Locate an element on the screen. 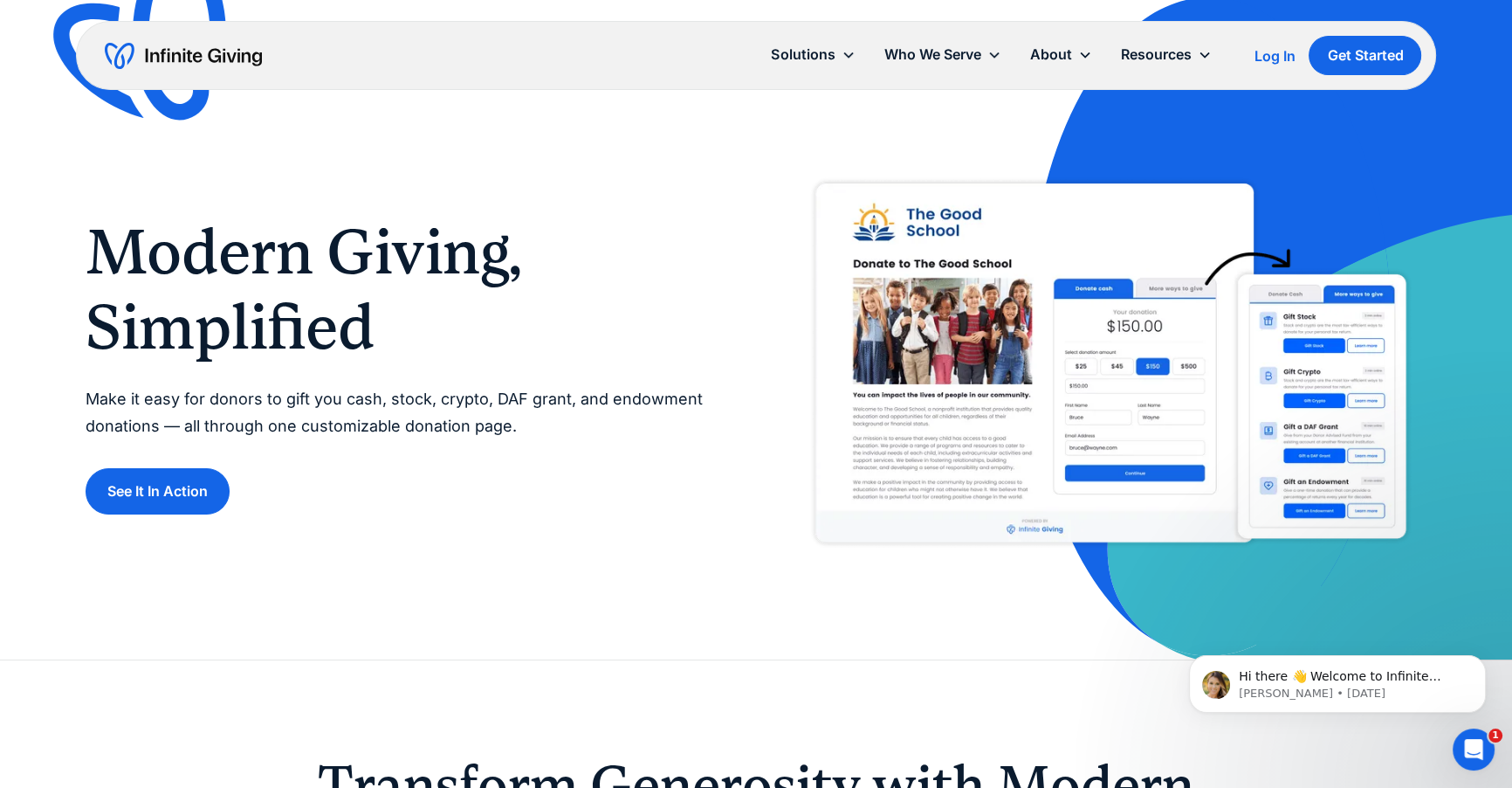 The height and width of the screenshot is (788, 1512). div: Log In is located at coordinates (1273, 56).